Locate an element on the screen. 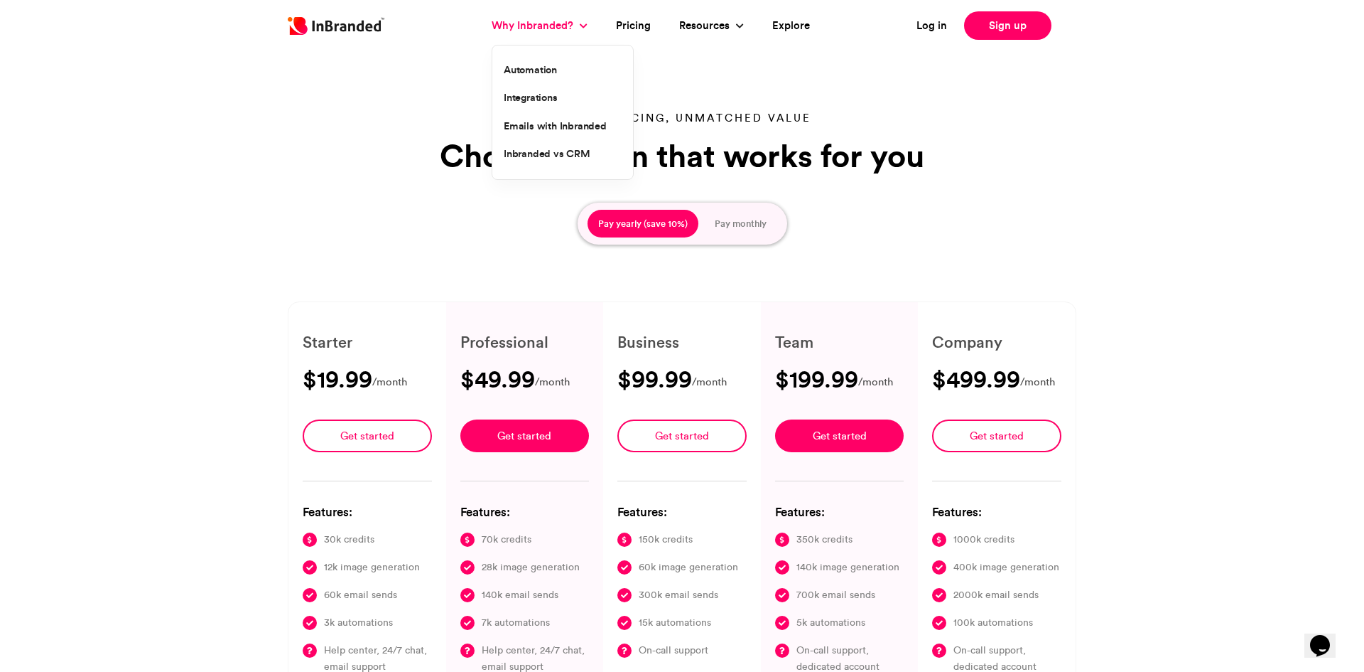  span: 7k automations is located at coordinates (516, 622).